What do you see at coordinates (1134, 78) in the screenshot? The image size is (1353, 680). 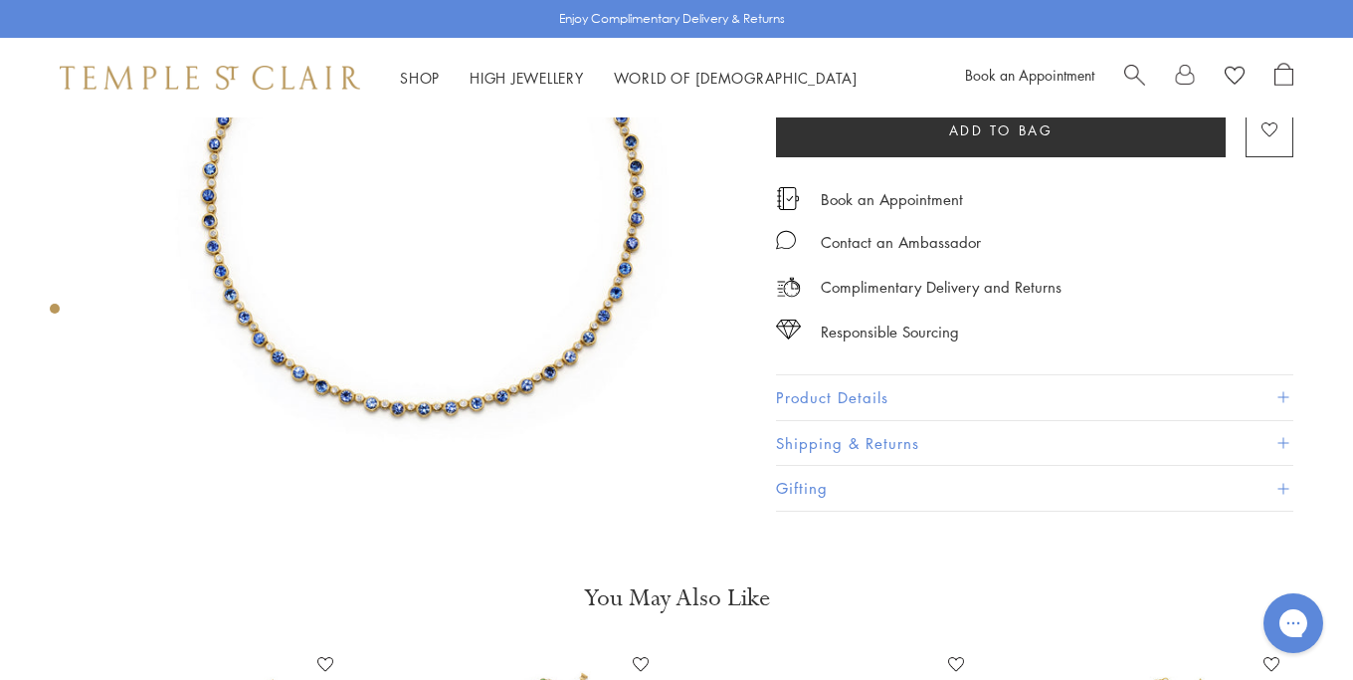 I see `a: Search` at bounding box center [1134, 78].